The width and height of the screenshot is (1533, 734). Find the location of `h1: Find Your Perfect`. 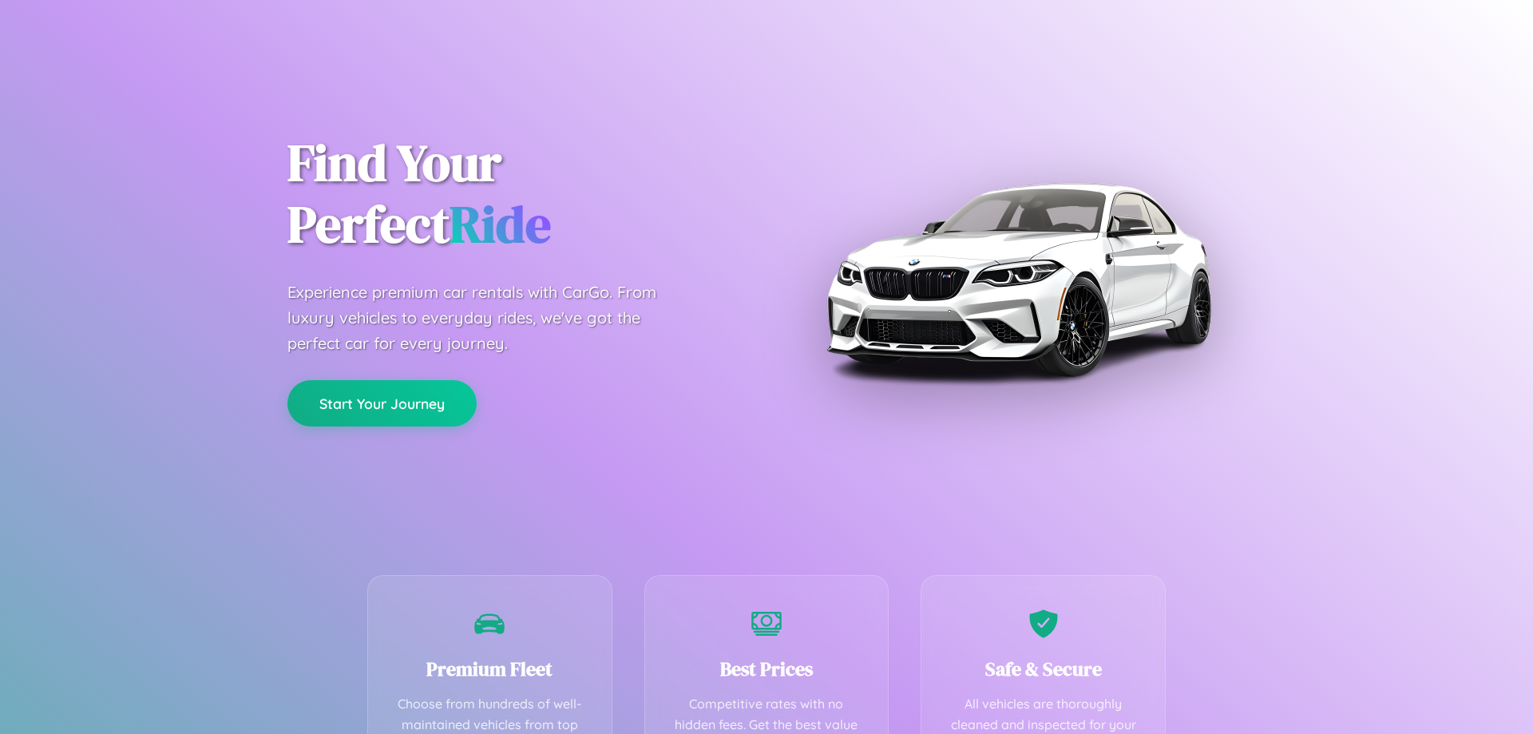

h1: Find Your Perfect is located at coordinates (515, 194).